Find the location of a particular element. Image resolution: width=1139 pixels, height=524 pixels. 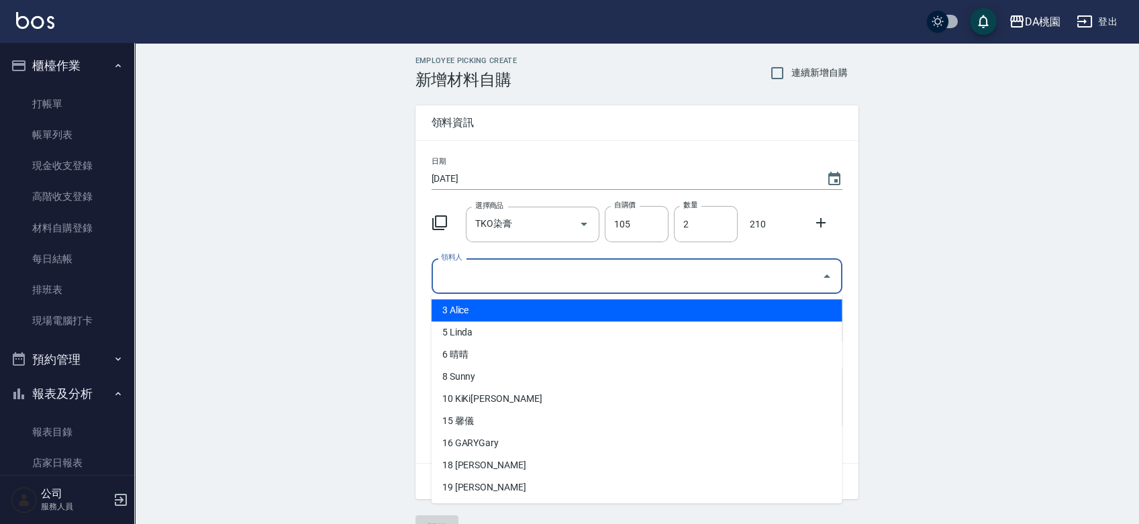

a: 現場電腦打卡 is located at coordinates (67, 321).